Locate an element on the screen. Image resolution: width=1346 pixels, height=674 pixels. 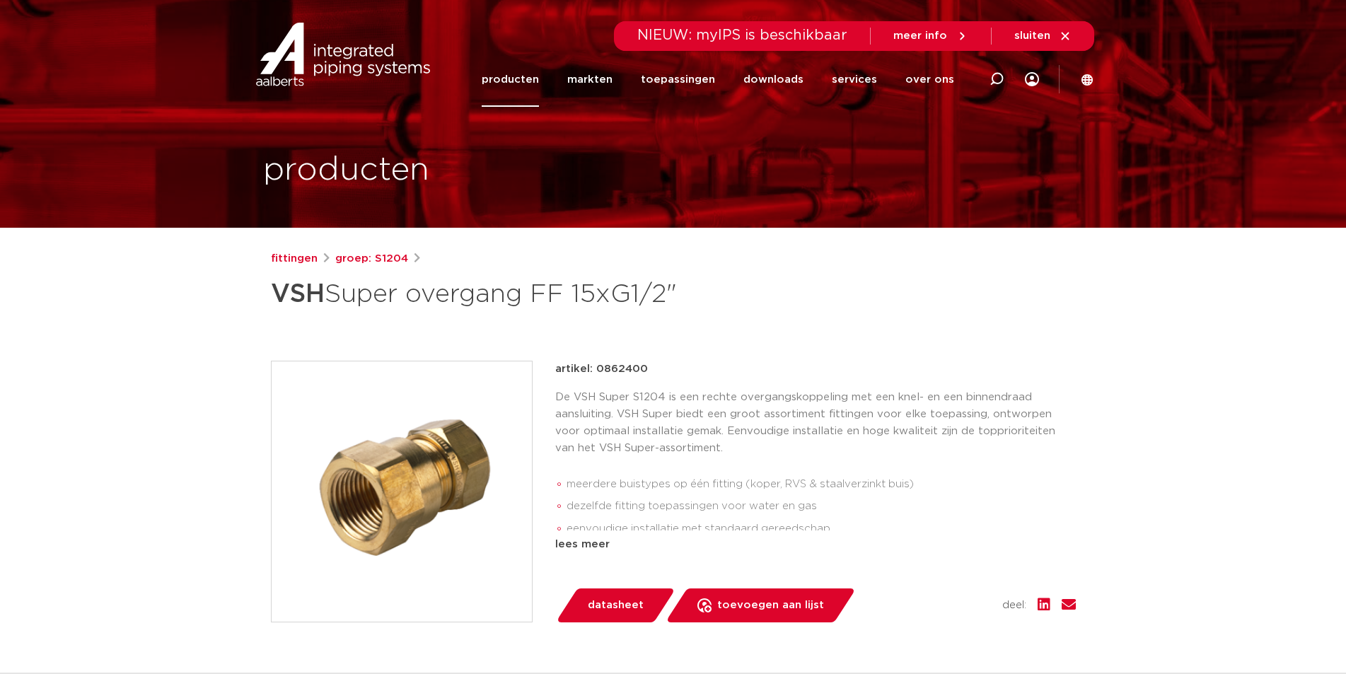
a: datasheet is located at coordinates (615, 605).